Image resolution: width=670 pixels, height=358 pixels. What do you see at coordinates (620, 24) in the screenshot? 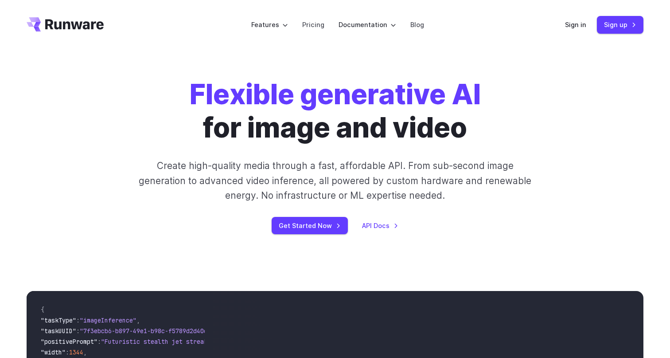
I see `a: Sign up` at bounding box center [620, 24].